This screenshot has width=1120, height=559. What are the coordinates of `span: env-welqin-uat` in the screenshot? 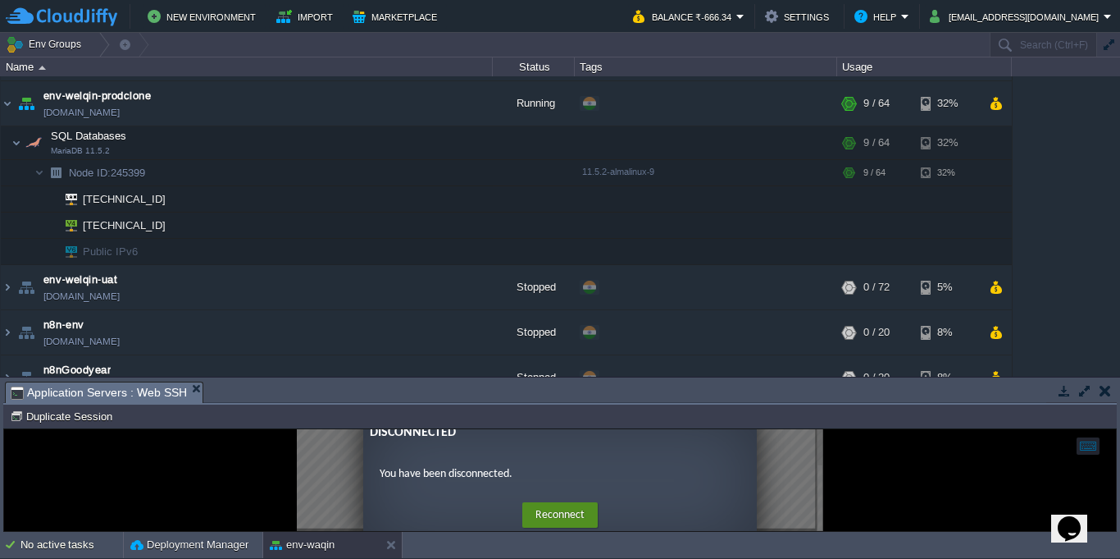 It's located at (80, 280).